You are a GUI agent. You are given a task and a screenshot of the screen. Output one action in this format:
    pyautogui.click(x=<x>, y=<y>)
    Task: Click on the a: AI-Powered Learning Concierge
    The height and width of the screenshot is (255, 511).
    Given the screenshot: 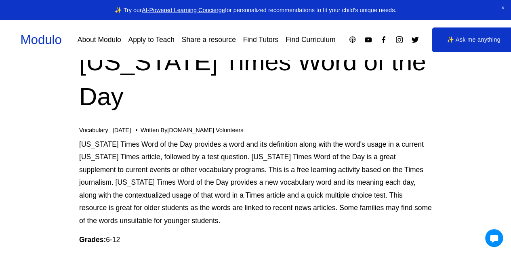 What is the action you would take?
    pyautogui.click(x=183, y=10)
    